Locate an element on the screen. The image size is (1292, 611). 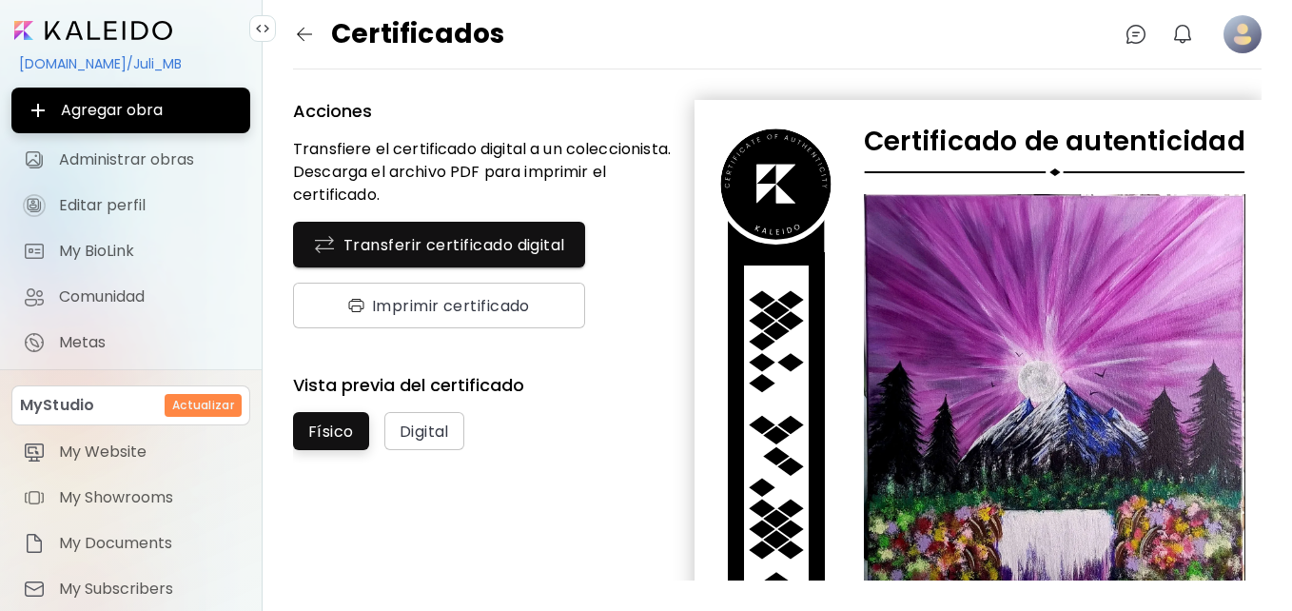
span: My Documents is located at coordinates (148, 543).